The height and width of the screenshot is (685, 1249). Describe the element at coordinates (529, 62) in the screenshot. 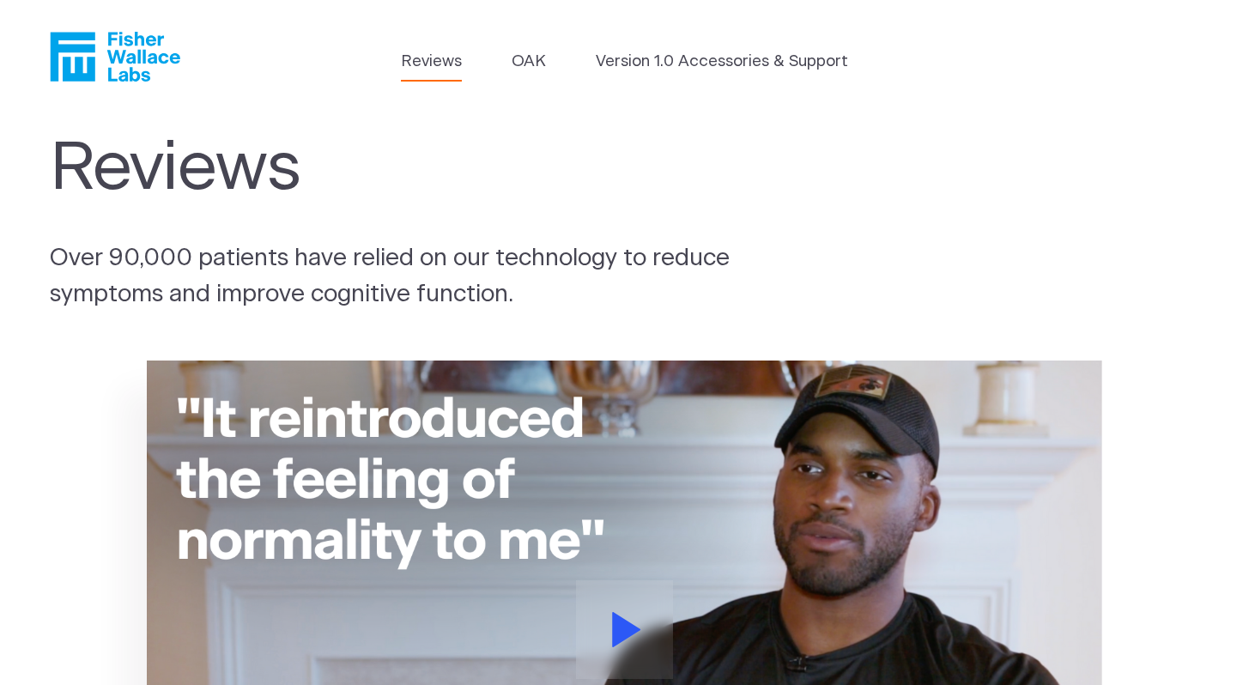

I see `a: OAK` at that location.